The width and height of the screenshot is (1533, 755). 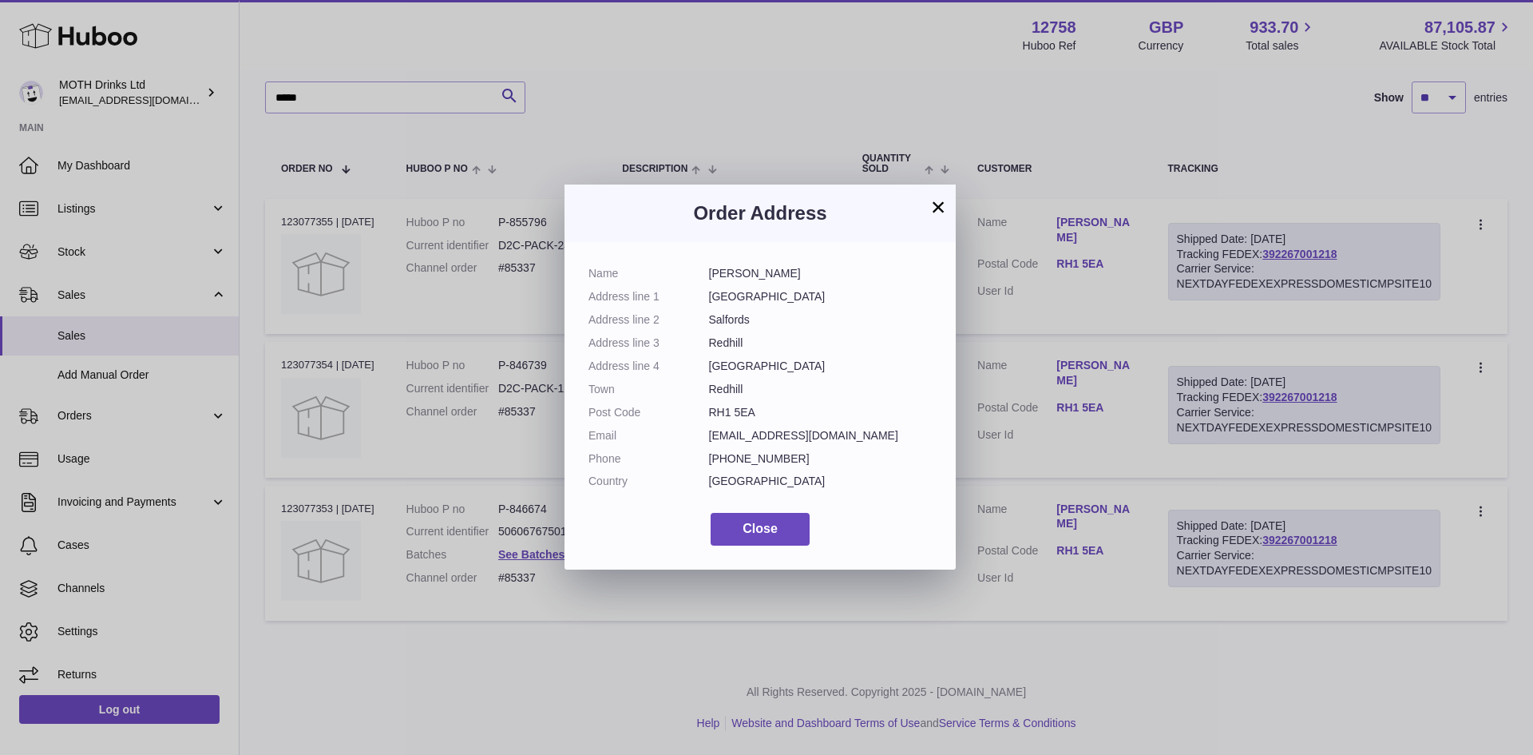 What do you see at coordinates (648, 435) in the screenshot?
I see `dt: Email` at bounding box center [648, 435].